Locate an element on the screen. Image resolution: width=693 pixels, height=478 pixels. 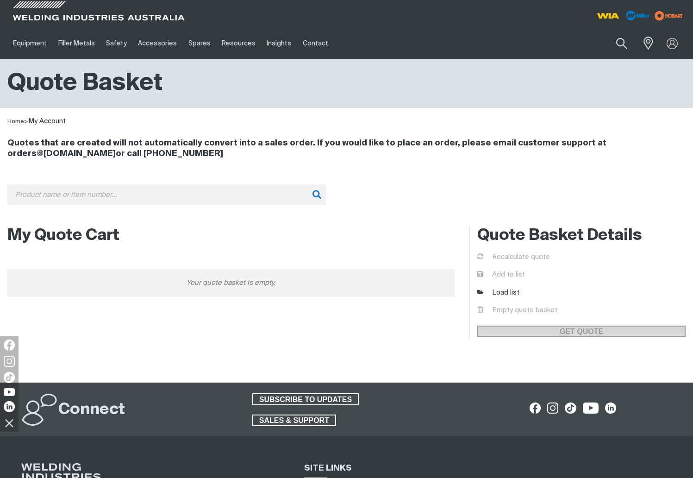
img: Facebook is located at coordinates (9, 345).